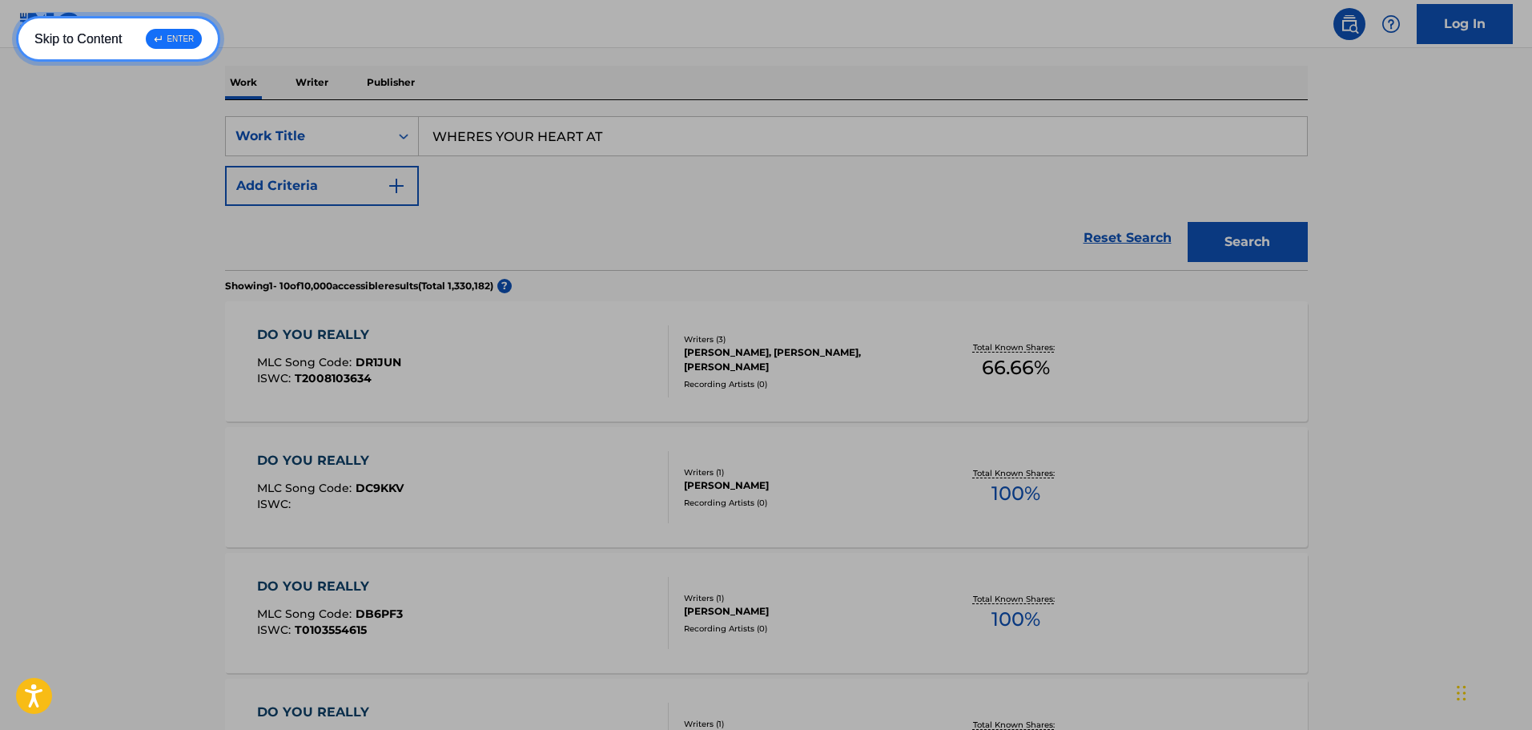  What do you see at coordinates (767, 193) in the screenshot?
I see `form: Search Form` at bounding box center [767, 193].